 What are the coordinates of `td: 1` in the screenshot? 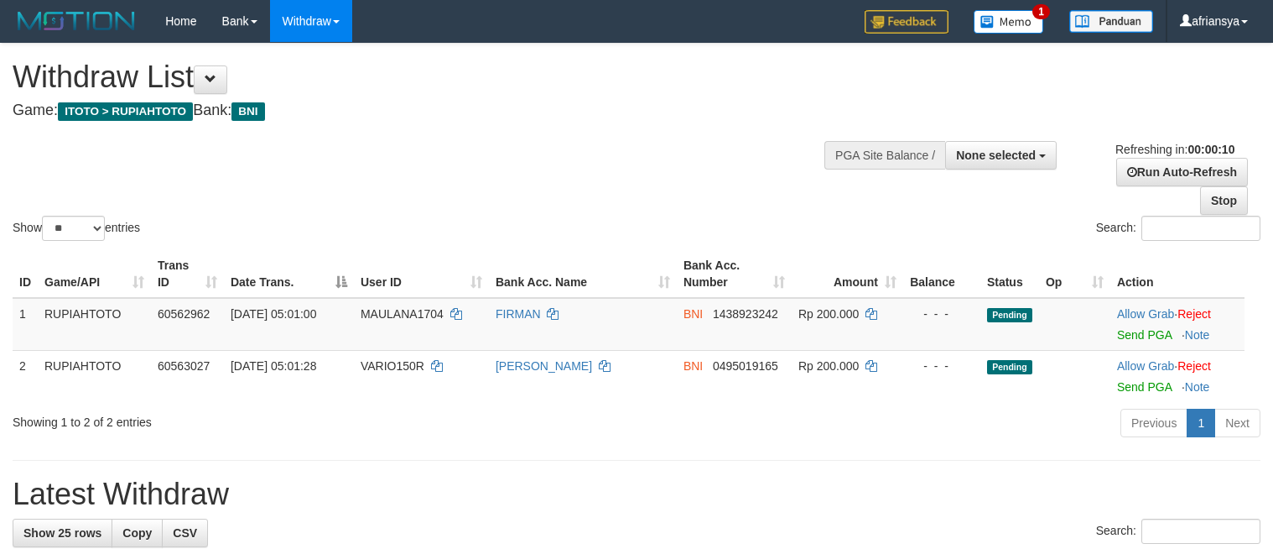 It's located at (25, 324).